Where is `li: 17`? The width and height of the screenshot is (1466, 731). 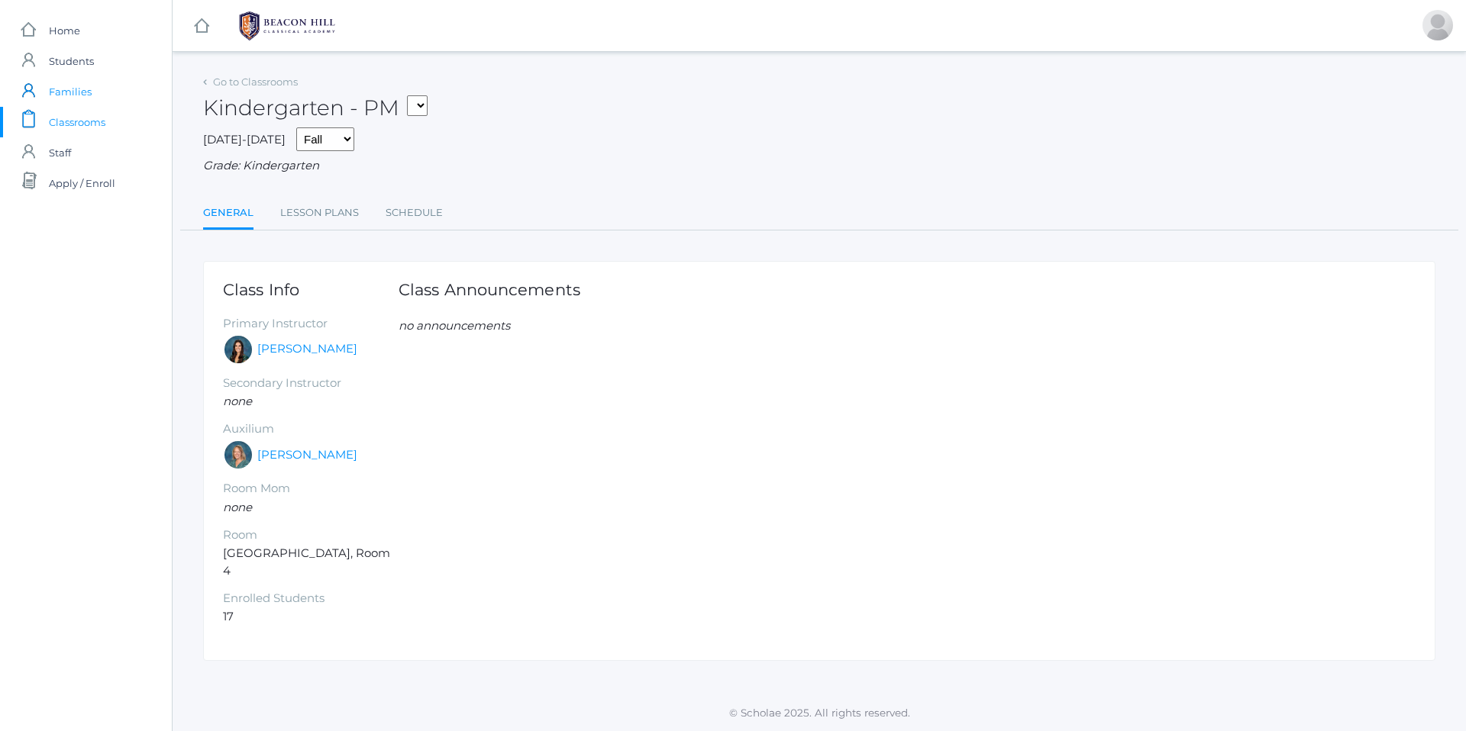 li: 17 is located at coordinates (311, 617).